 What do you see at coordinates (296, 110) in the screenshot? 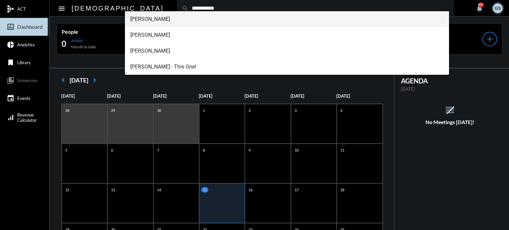
I see `p: 3` at bounding box center [296, 110].